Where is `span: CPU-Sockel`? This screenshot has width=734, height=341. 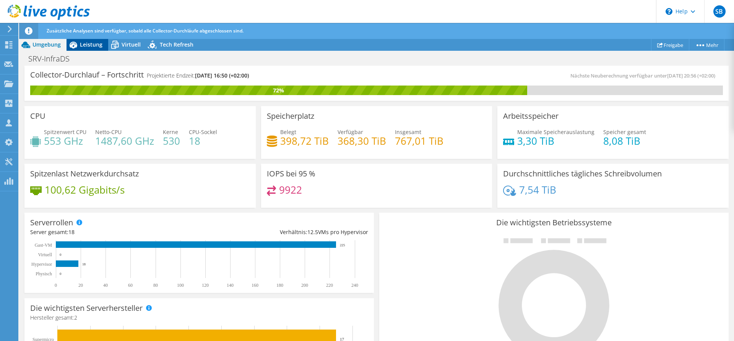
span: CPU-Sockel is located at coordinates (203, 132).